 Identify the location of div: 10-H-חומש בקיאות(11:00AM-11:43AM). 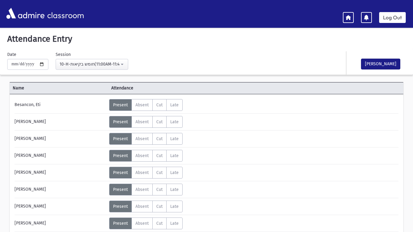
(89, 64).